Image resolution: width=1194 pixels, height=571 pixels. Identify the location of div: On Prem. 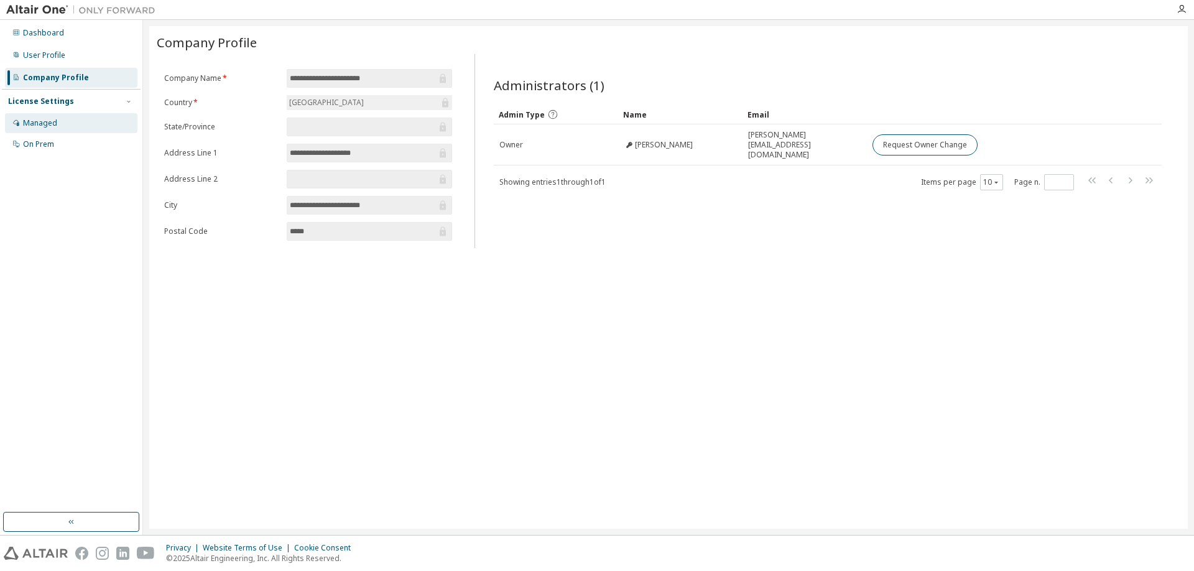
(39, 144).